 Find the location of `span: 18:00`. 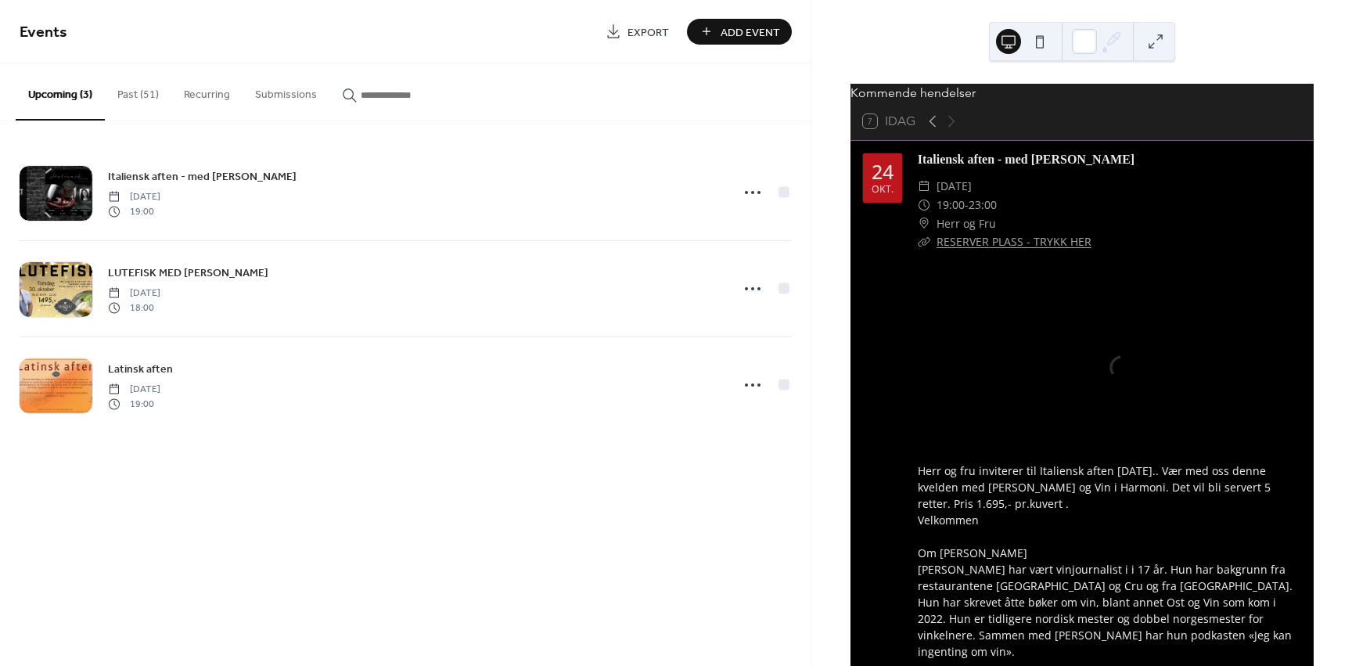

span: 18:00 is located at coordinates (134, 308).